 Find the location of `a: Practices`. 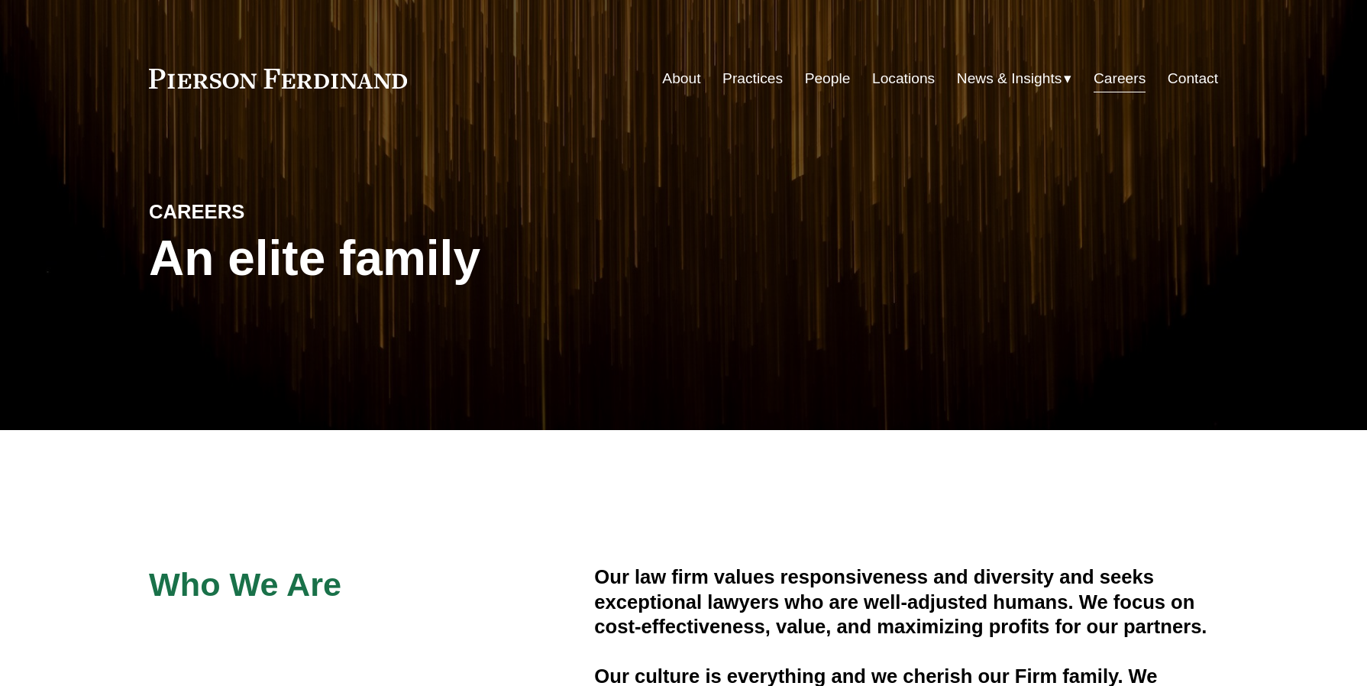

a: Practices is located at coordinates (752, 79).